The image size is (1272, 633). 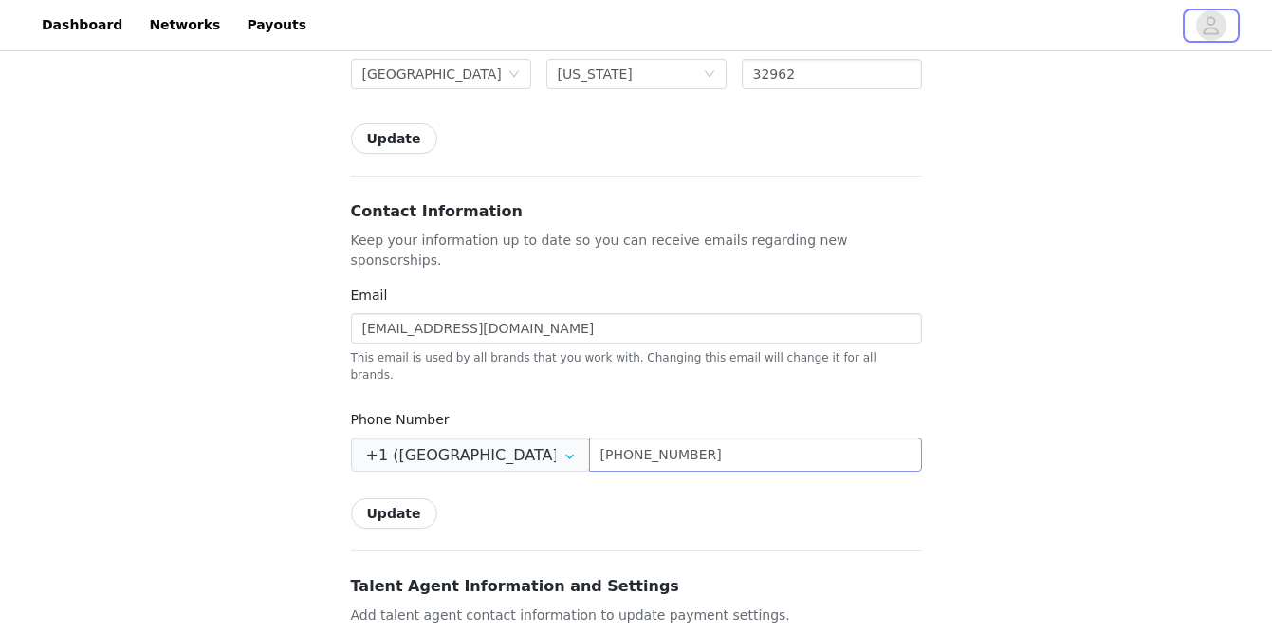 What do you see at coordinates (637, 364) in the screenshot?
I see `div: This email is used by all brands that you work with. Changing this email will change it for all b...` at bounding box center [637, 364].